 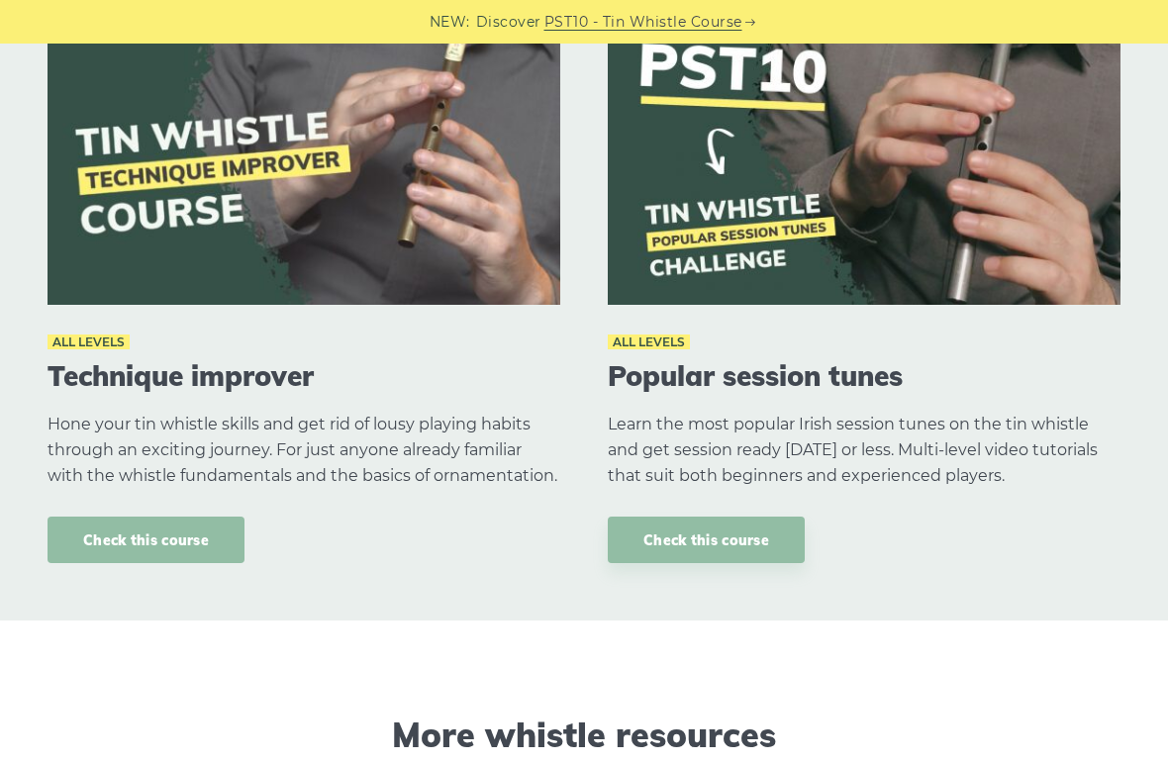 What do you see at coordinates (304, 161) in the screenshot?
I see `img: tin-whistle-course` at bounding box center [304, 161].